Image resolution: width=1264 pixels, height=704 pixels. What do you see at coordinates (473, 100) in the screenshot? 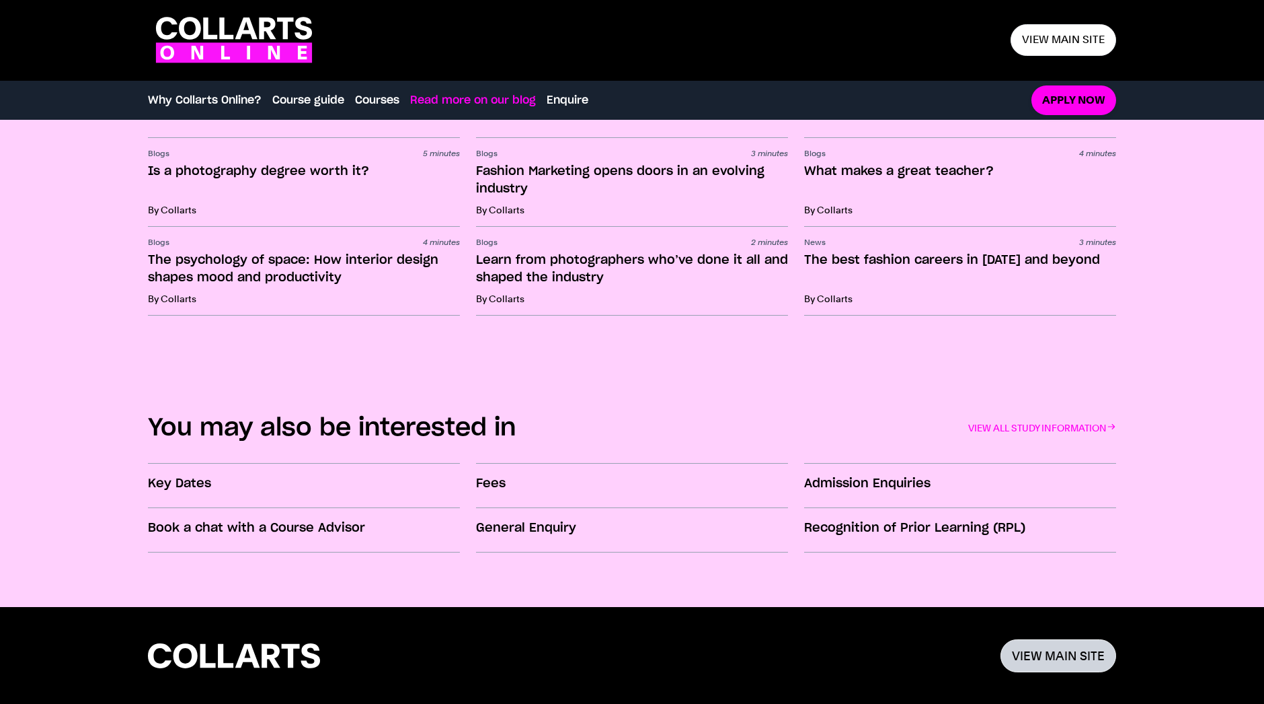
I see `a: Read more on our blog` at bounding box center [473, 100].